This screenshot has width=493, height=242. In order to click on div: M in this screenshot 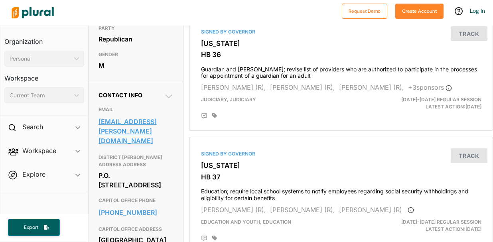, I will do `click(136, 65)`.